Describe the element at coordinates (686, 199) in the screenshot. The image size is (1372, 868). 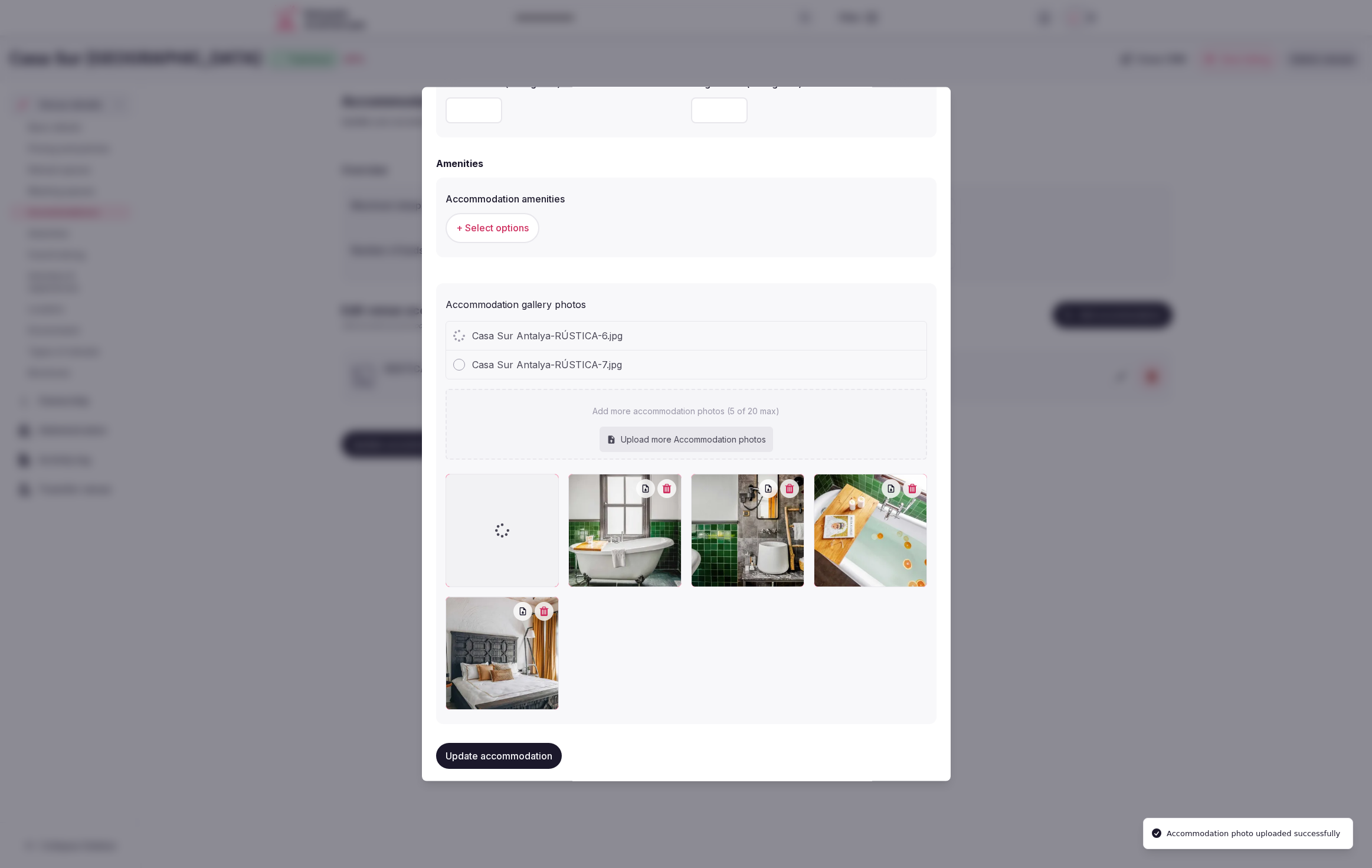
I see `label: Accommodation amenities` at that location.